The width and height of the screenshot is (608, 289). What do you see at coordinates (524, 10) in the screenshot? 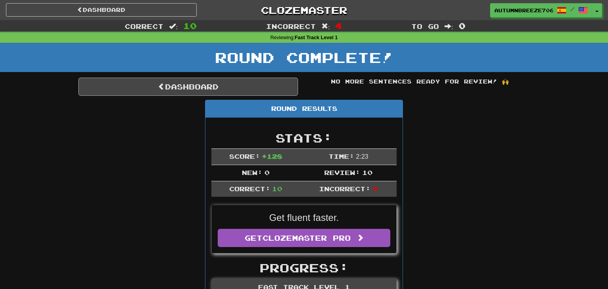
I see `span: AutumnBreeze7066` at bounding box center [524, 10].